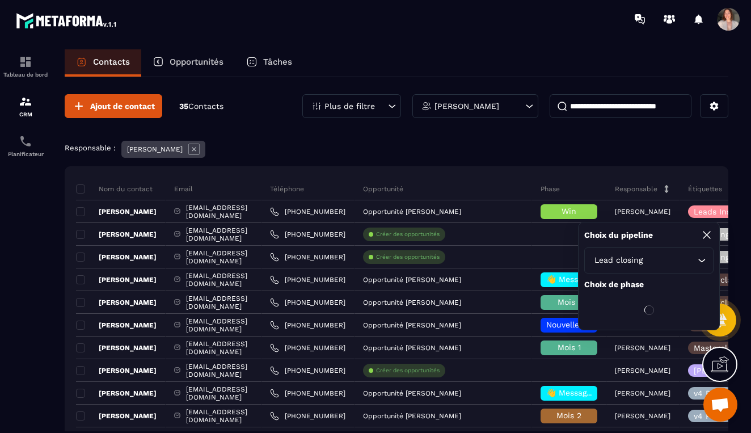  What do you see at coordinates (383, 189) in the screenshot?
I see `p: Opportunité` at bounding box center [383, 189].